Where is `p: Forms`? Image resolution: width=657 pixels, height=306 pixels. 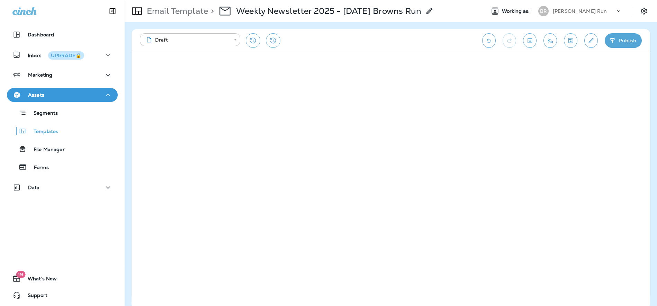
p: Forms is located at coordinates (38, 168).